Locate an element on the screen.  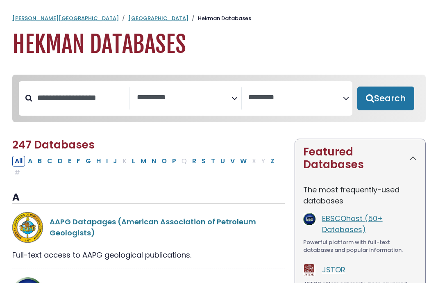
button: Filter Results E is located at coordinates (70, 161).